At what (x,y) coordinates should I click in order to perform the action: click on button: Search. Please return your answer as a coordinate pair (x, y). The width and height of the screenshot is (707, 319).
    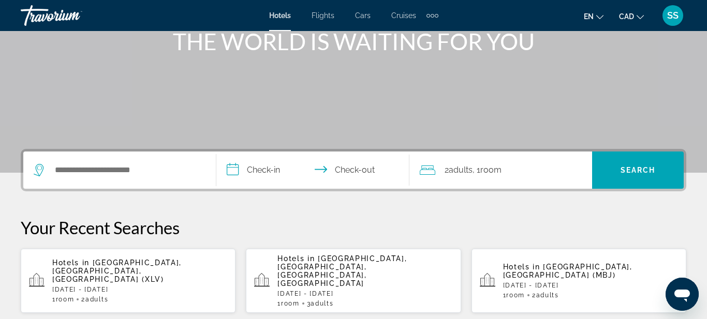
    Looking at the image, I should click on (638, 170).